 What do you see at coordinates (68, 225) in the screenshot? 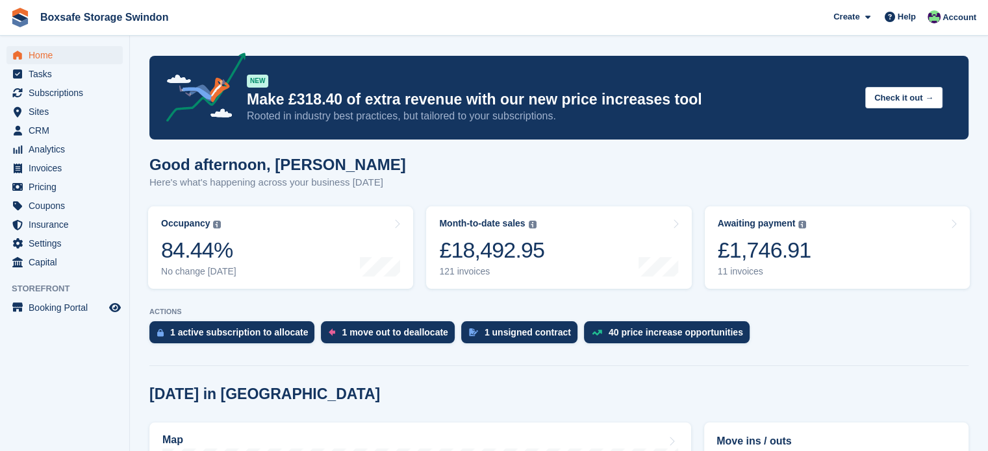
I see `span: Insurance` at bounding box center [68, 225].